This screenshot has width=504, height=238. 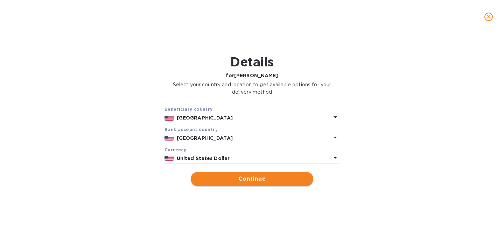 What do you see at coordinates (191, 130) in the screenshot?
I see `b: Bank account cоuntry` at bounding box center [191, 130].